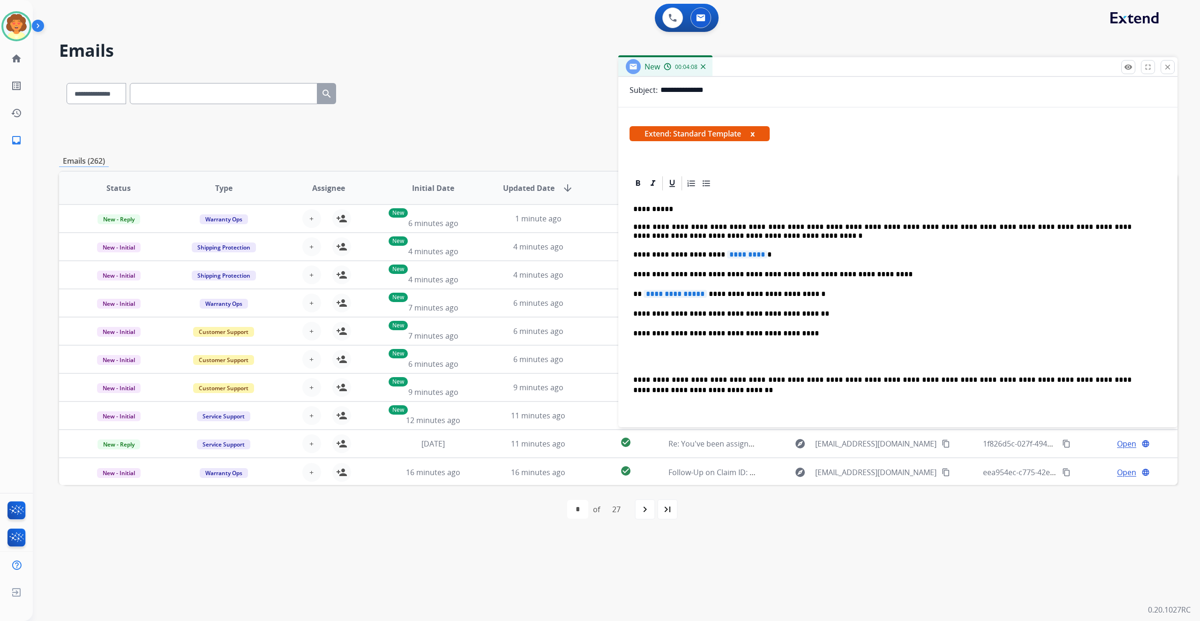 The height and width of the screenshot is (621, 1200). I want to click on mat-icon: inbox, so click(16, 140).